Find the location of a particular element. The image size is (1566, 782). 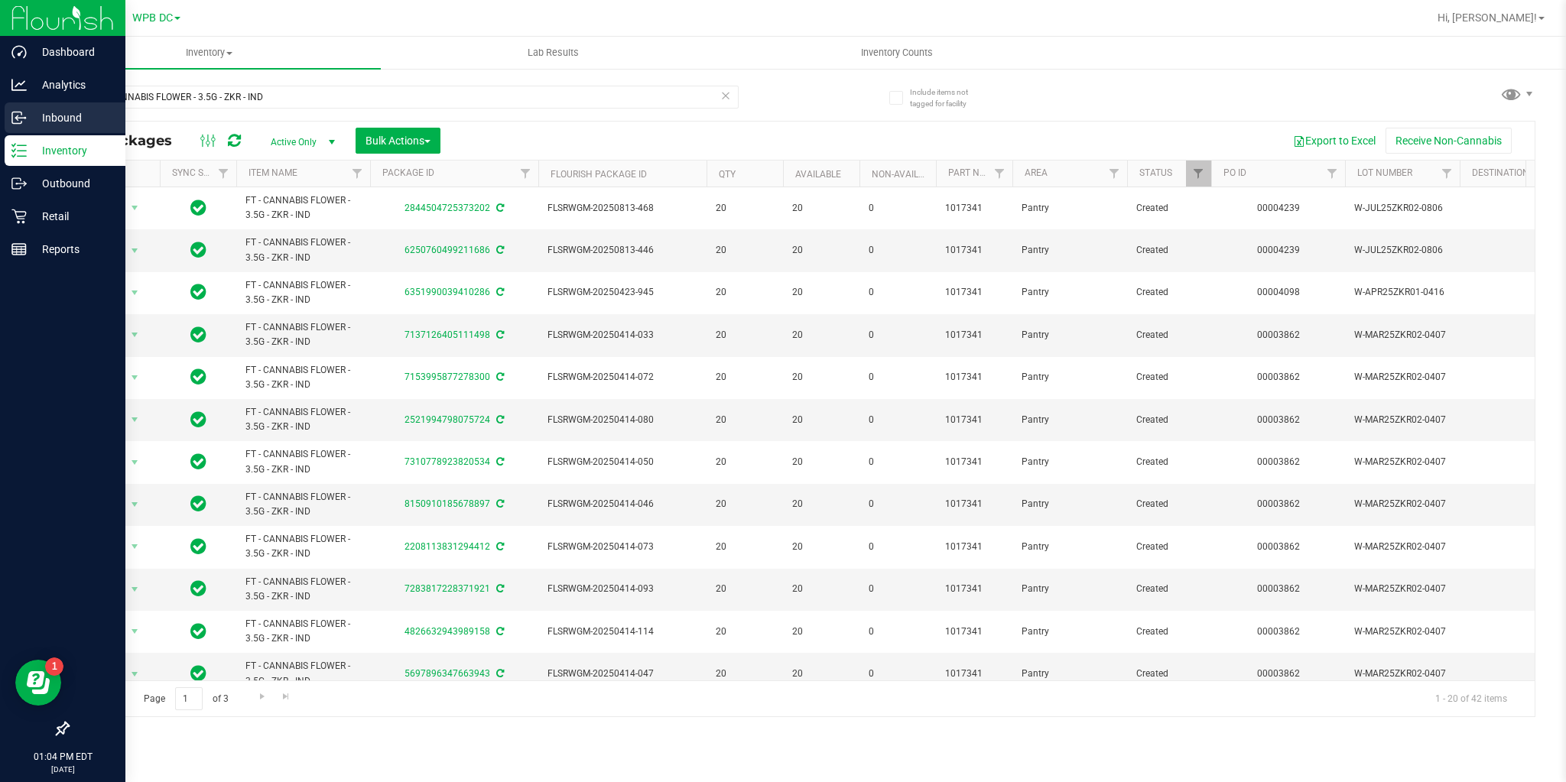

a: Package ID is located at coordinates (408, 173).